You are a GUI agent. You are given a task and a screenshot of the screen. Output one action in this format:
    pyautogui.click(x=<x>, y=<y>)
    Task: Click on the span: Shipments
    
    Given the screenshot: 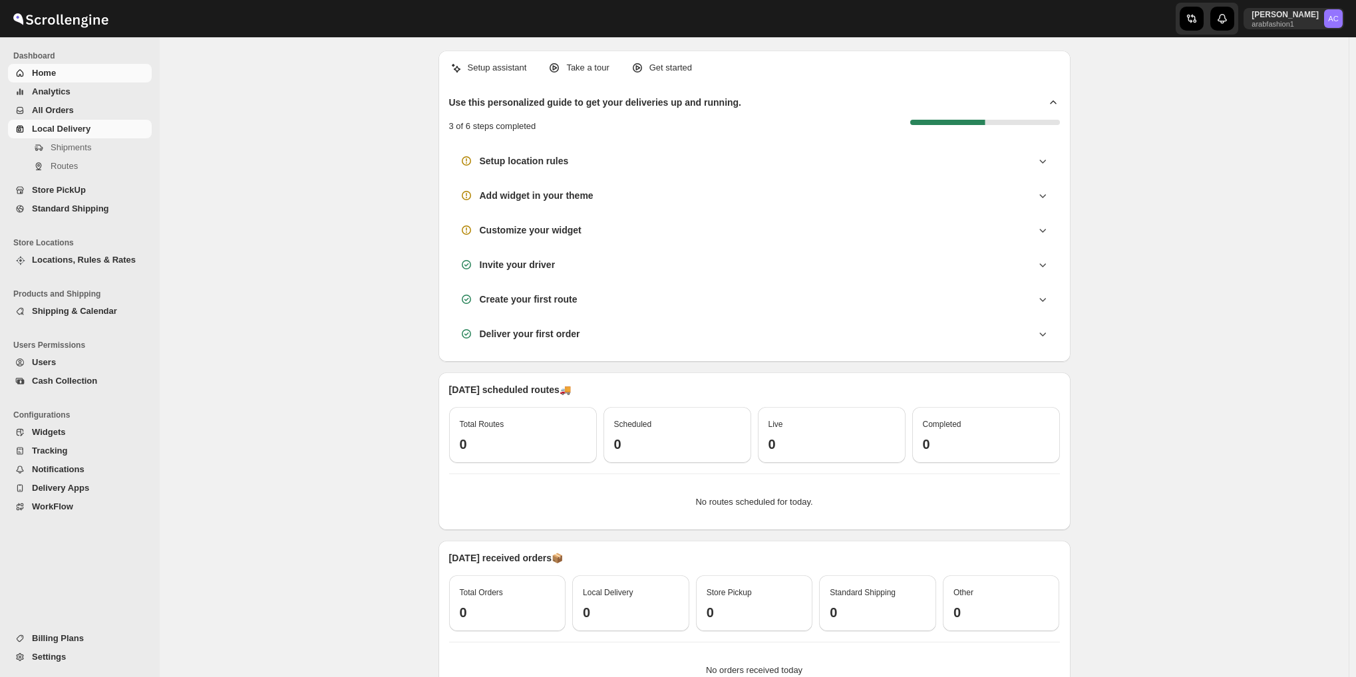 What is the action you would take?
    pyautogui.click(x=71, y=147)
    